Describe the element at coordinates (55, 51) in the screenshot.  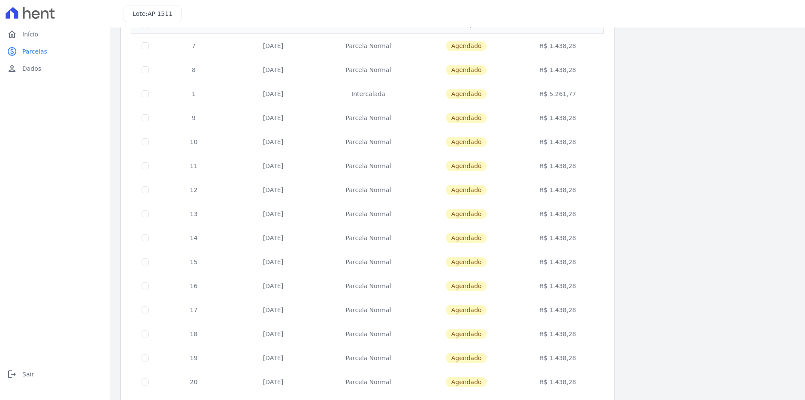
I see `a: paidParcelas` at that location.